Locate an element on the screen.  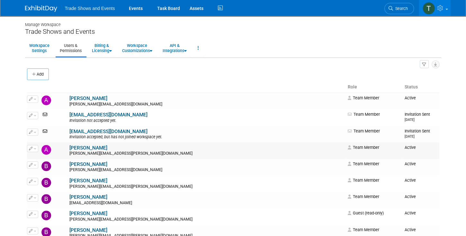
a: Search is located at coordinates (399, 8).